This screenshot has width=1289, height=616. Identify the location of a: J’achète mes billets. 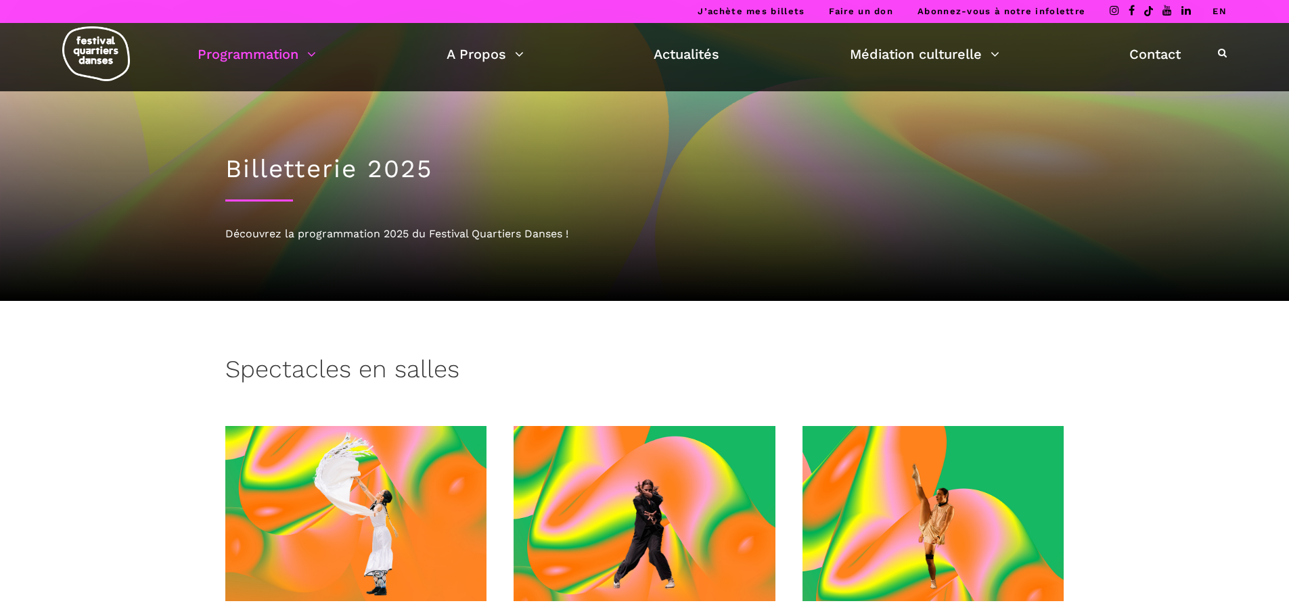
(751, 11).